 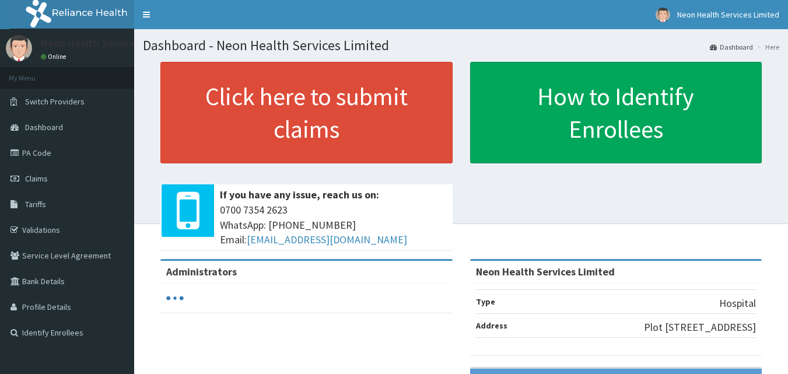 What do you see at coordinates (728, 15) in the screenshot?
I see `span: Neon Health Services Limited` at bounding box center [728, 15].